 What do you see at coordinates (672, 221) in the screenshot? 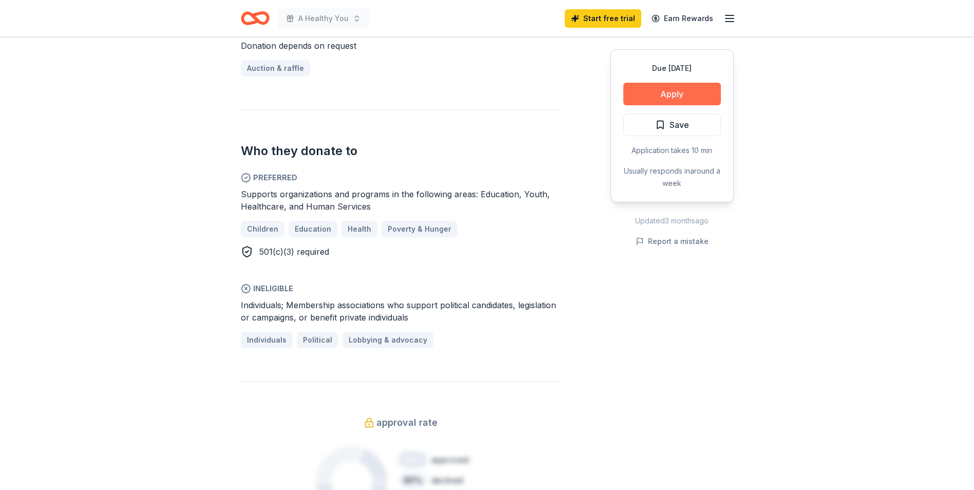
I see `div: Updated 3 months ago` at bounding box center [672, 221].